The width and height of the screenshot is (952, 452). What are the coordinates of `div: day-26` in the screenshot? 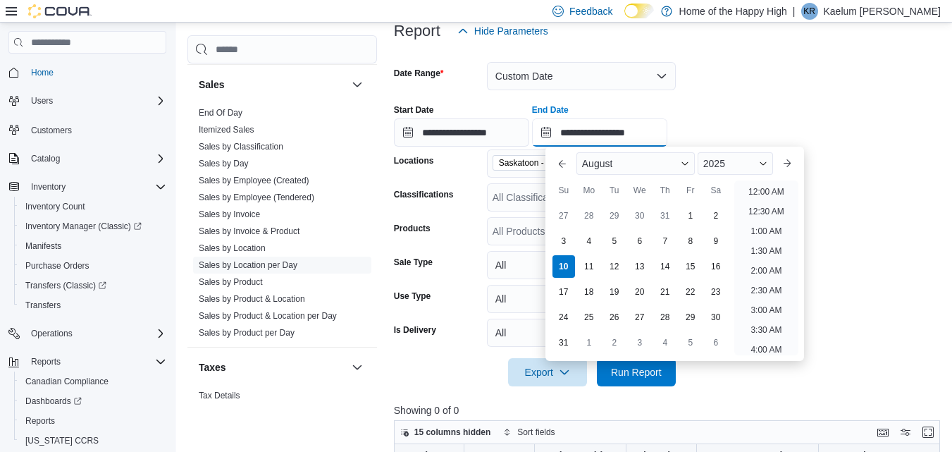 It's located at (614, 317).